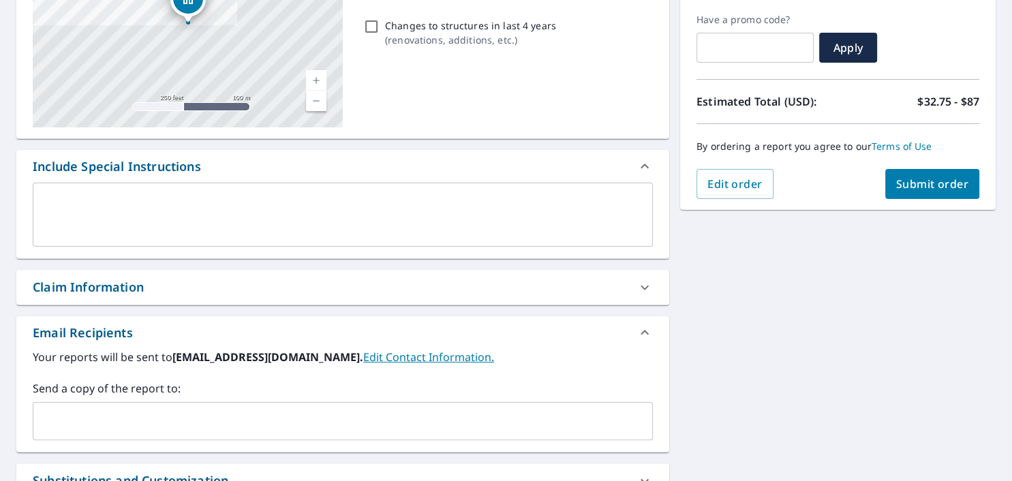  I want to click on p: Estimated Total (USD):, so click(767, 102).